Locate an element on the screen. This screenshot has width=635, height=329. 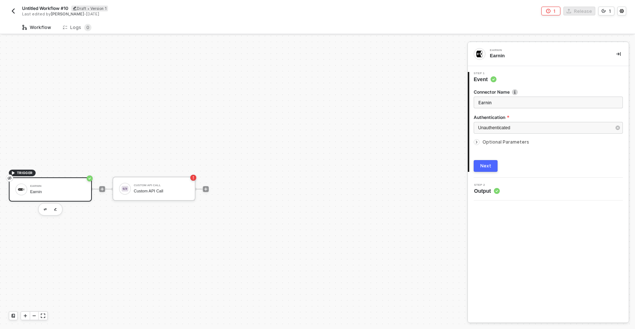
button: Next is located at coordinates (486, 166).